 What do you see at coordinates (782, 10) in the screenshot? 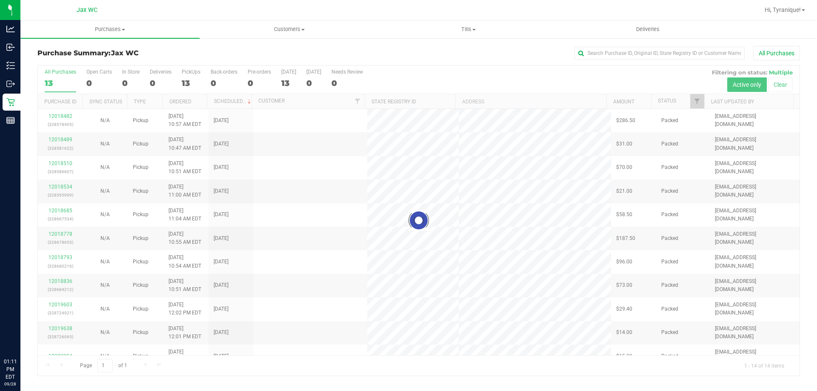
I see `span: Hi, Tyranique!` at bounding box center [782, 10].